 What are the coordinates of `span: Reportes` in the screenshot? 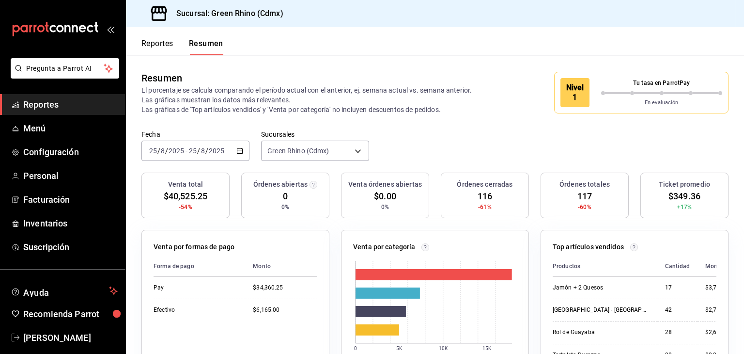 It's located at (70, 104).